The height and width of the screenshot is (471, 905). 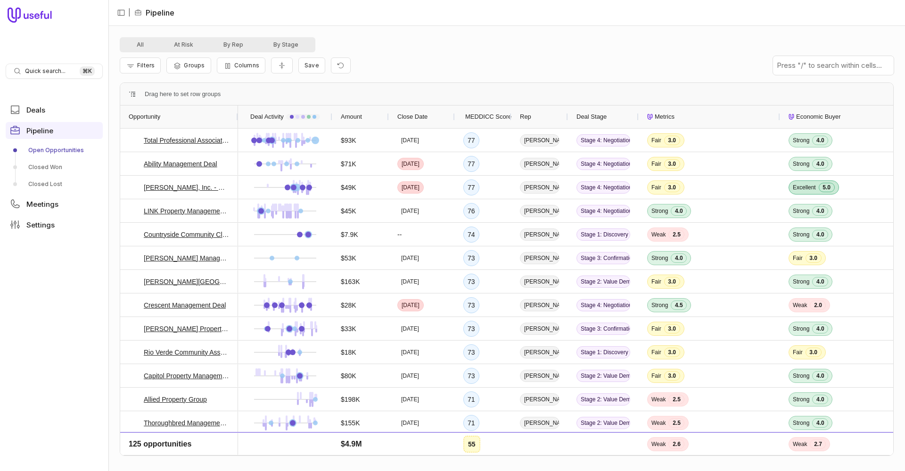 I want to click on span: 5.0, so click(x=827, y=188).